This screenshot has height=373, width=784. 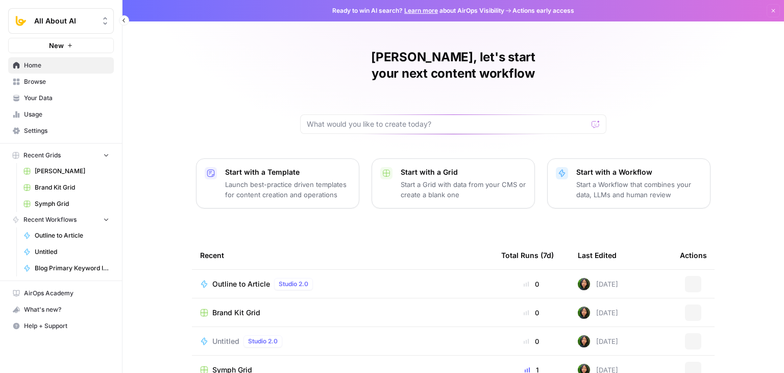 What do you see at coordinates (65, 21) in the screenshot?
I see `span: All About AI` at bounding box center [65, 21].